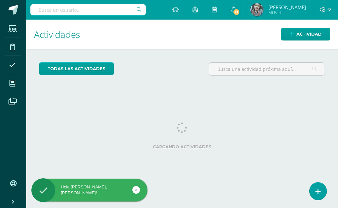  What do you see at coordinates (88, 10) in the screenshot?
I see `input: Busca un usuario...` at bounding box center [88, 10].